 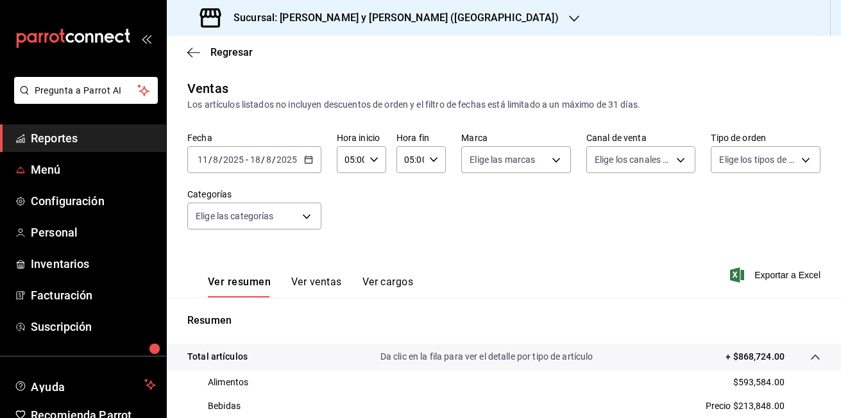 I want to click on p: Resumen, so click(x=504, y=321).